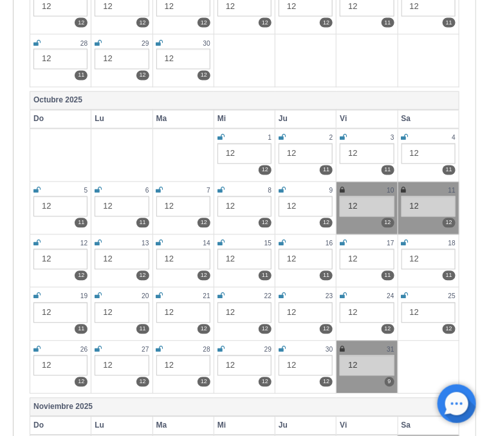 The width and height of the screenshot is (489, 436). I want to click on th: Noviembre 2025, so click(245, 407).